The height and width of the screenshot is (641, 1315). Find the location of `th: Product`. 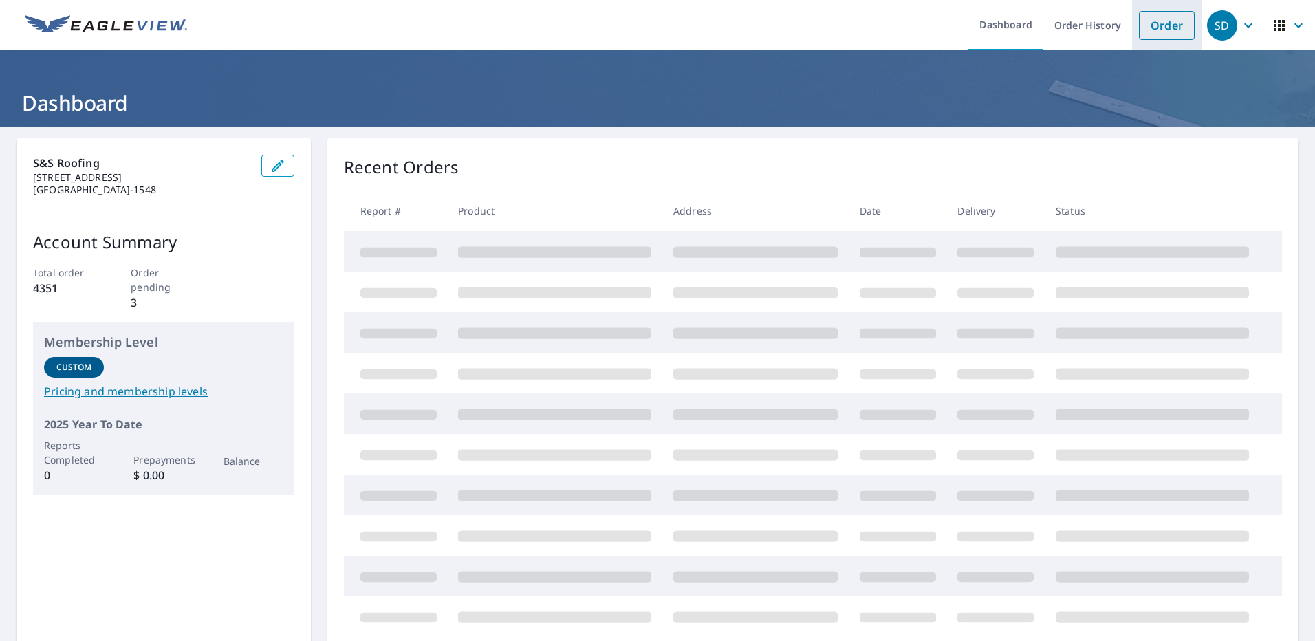

th: Product is located at coordinates (554, 210).